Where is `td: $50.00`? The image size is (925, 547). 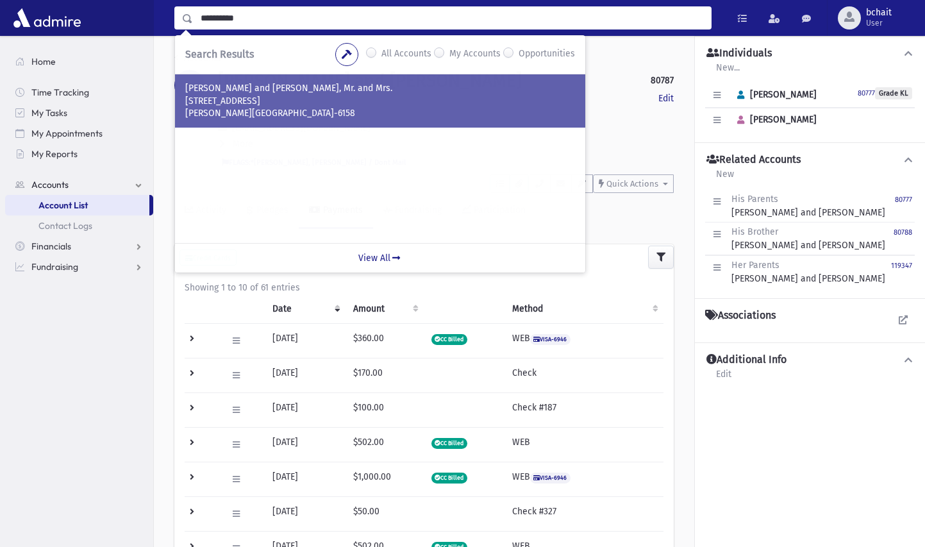
td: $50.00 is located at coordinates (385, 514).